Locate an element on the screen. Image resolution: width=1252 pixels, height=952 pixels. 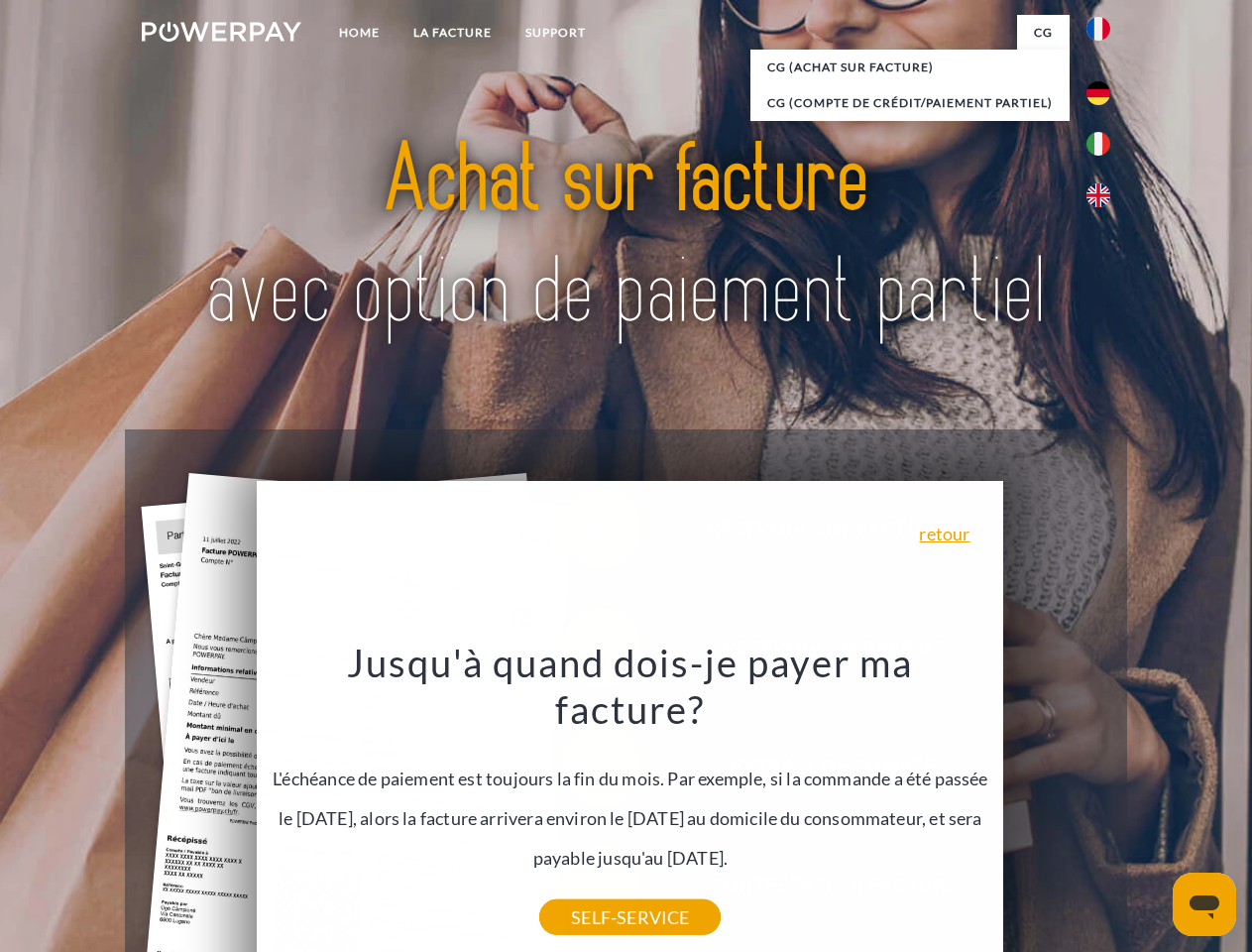
a: Home is located at coordinates (359, 33).